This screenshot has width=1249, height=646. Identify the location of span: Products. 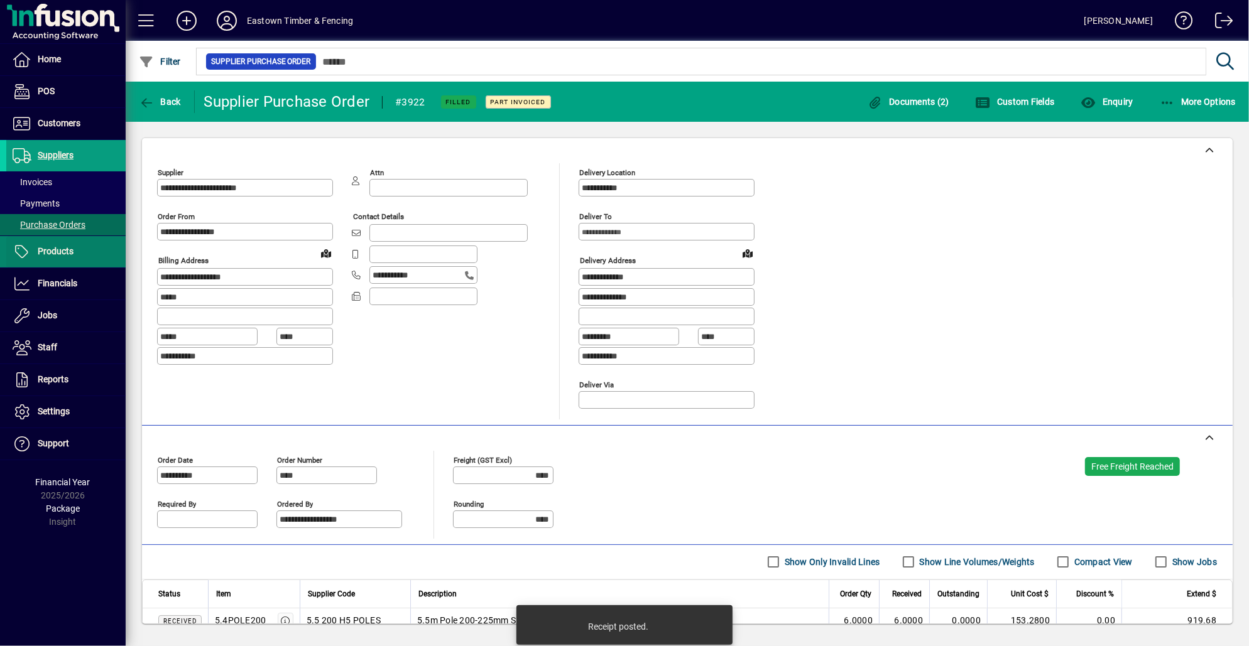
(55, 251).